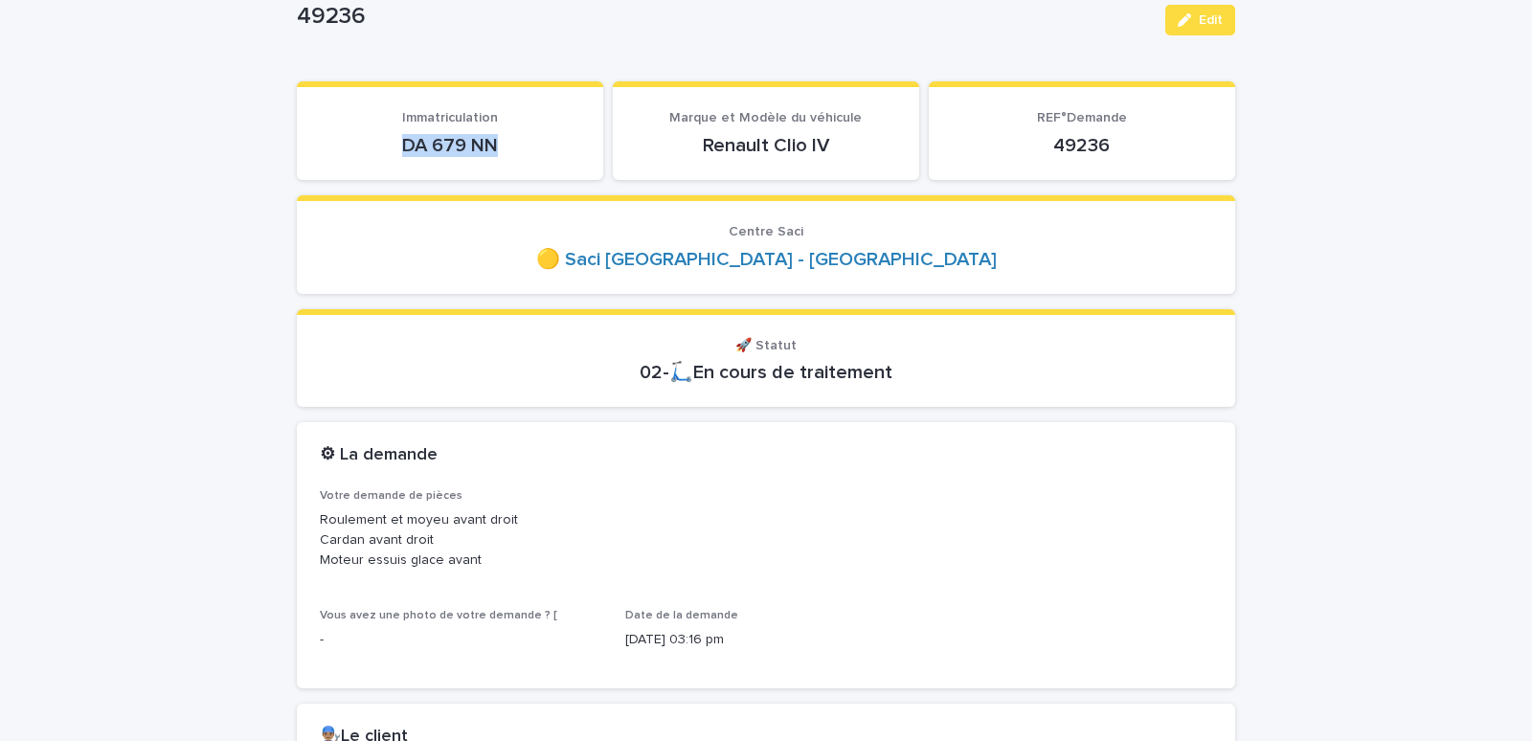  I want to click on span: Centre Saci, so click(766, 232).